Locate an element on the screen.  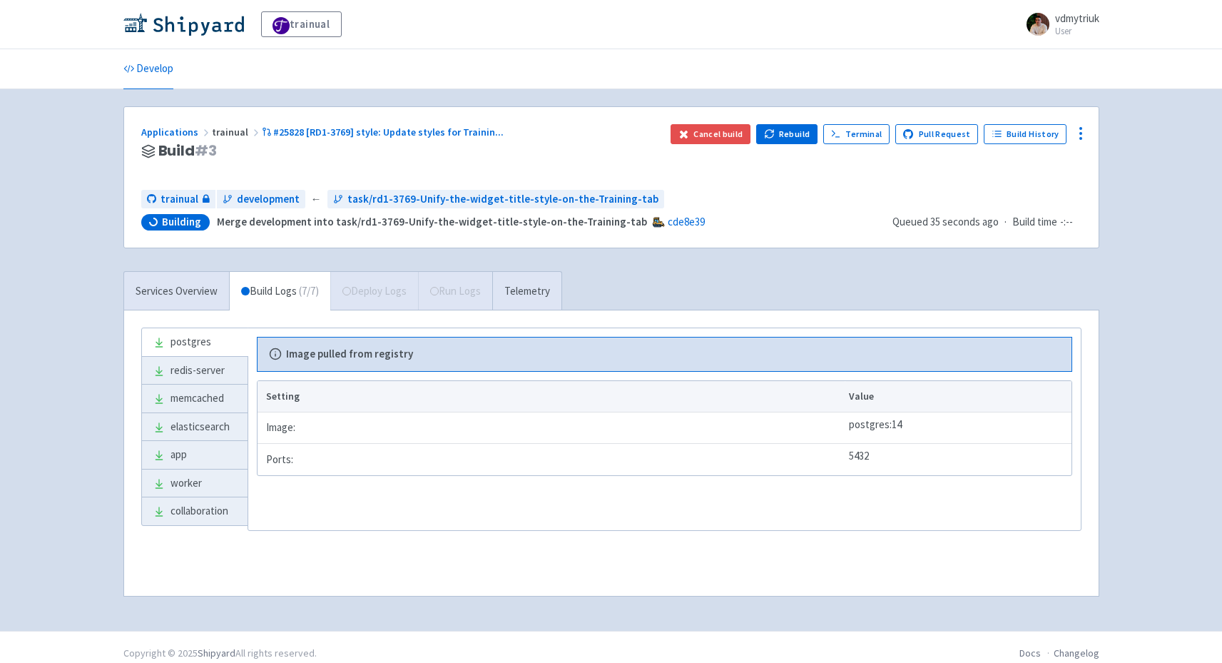
span: Build is located at coordinates (188, 151).